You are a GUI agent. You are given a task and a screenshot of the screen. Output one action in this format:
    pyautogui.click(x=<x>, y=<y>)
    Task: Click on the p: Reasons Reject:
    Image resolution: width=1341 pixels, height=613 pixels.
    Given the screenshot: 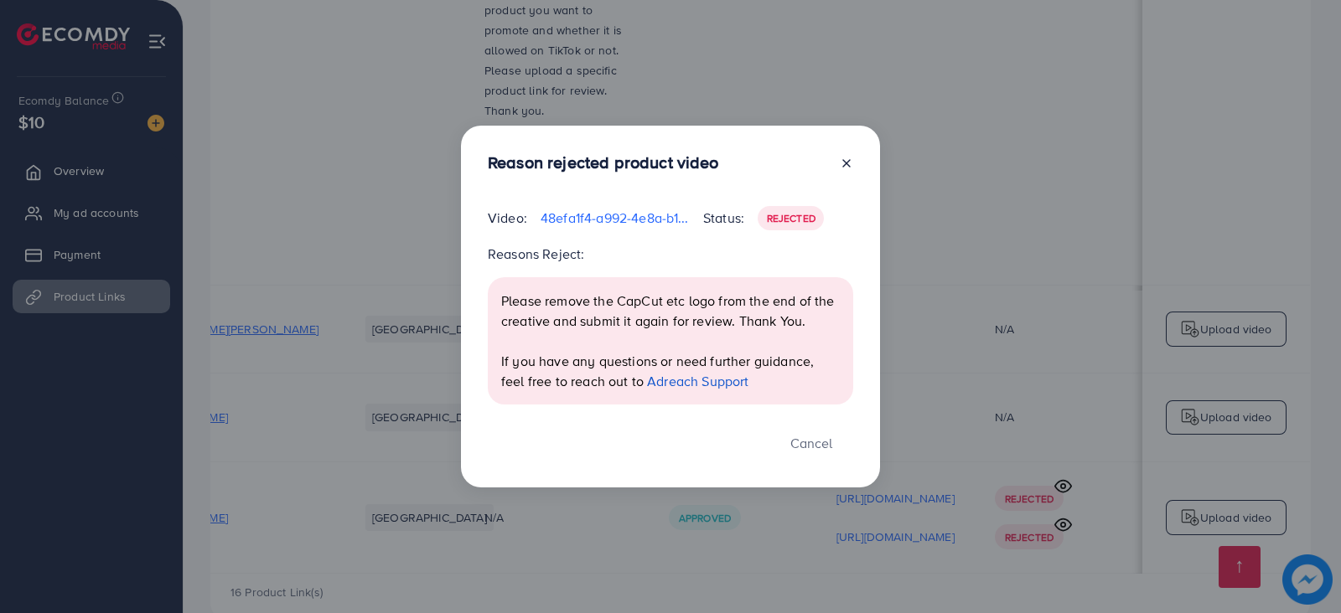 What is the action you would take?
    pyautogui.click(x=670, y=254)
    